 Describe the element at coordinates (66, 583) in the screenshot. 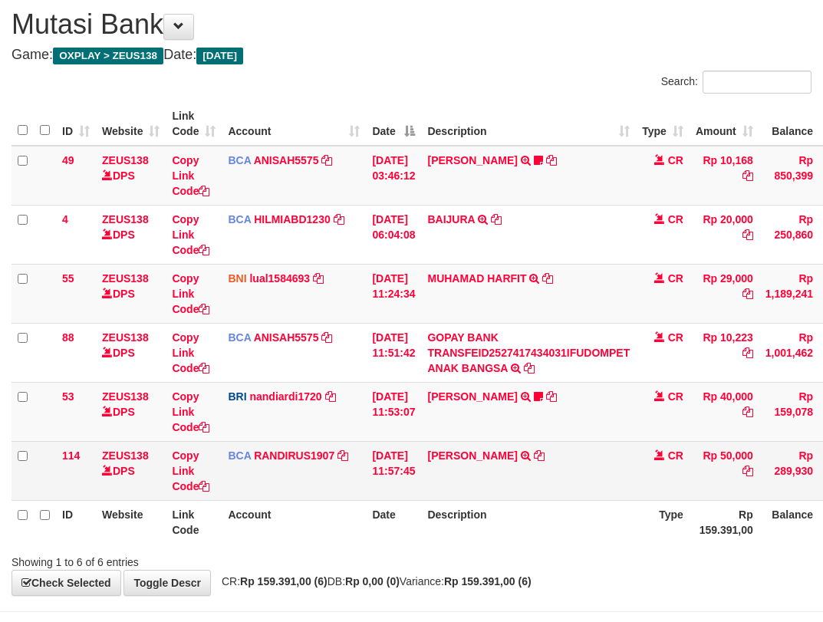

I see `a: Check Selected` at that location.